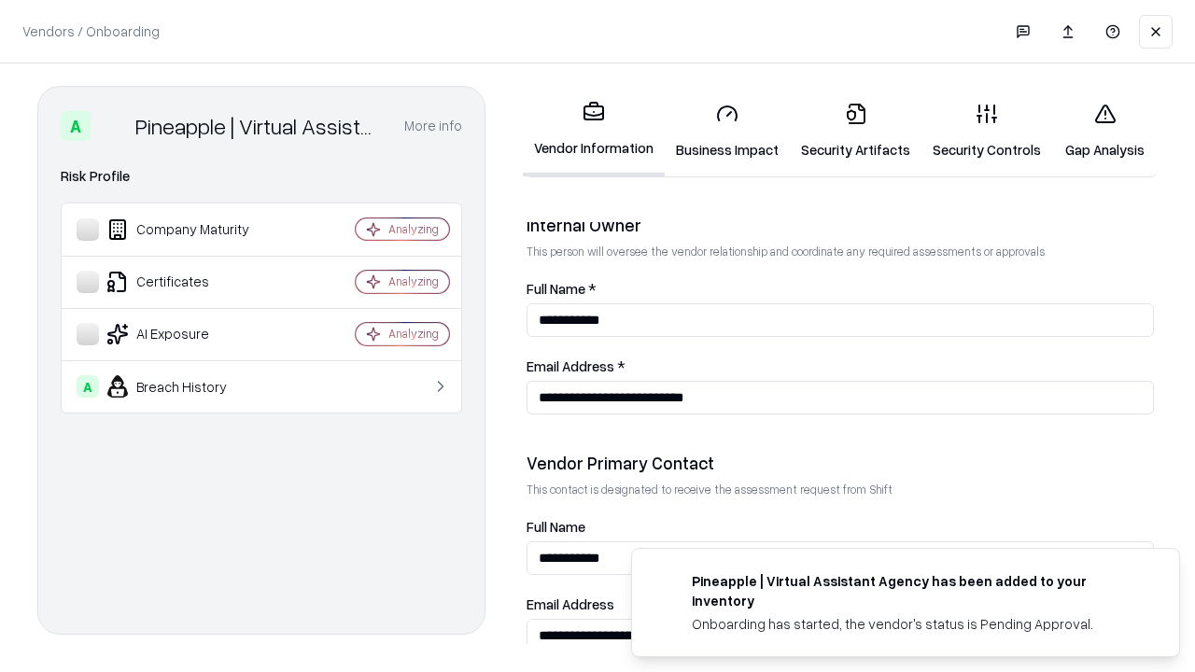 This screenshot has width=1195, height=672. What do you see at coordinates (913, 623) in the screenshot?
I see `div: Onboarding has started, the vendor's status is Pending Approval.` at bounding box center [913, 623].